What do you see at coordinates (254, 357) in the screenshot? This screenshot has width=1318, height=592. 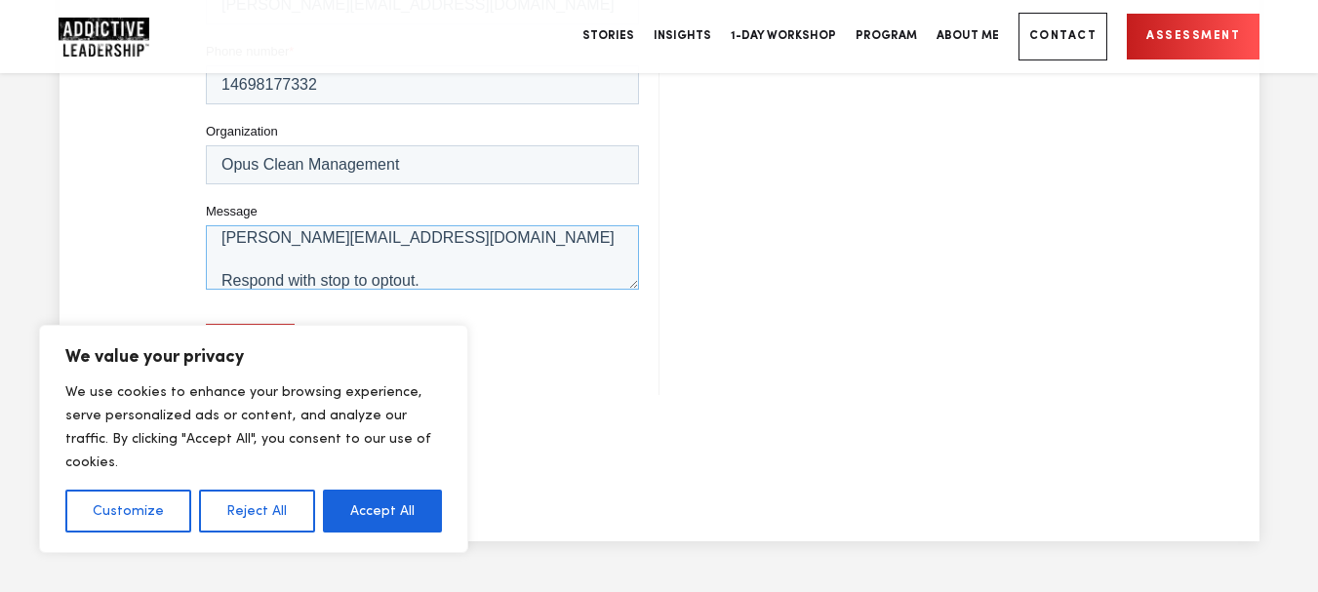 I see `p: We value your privacy` at bounding box center [254, 357].